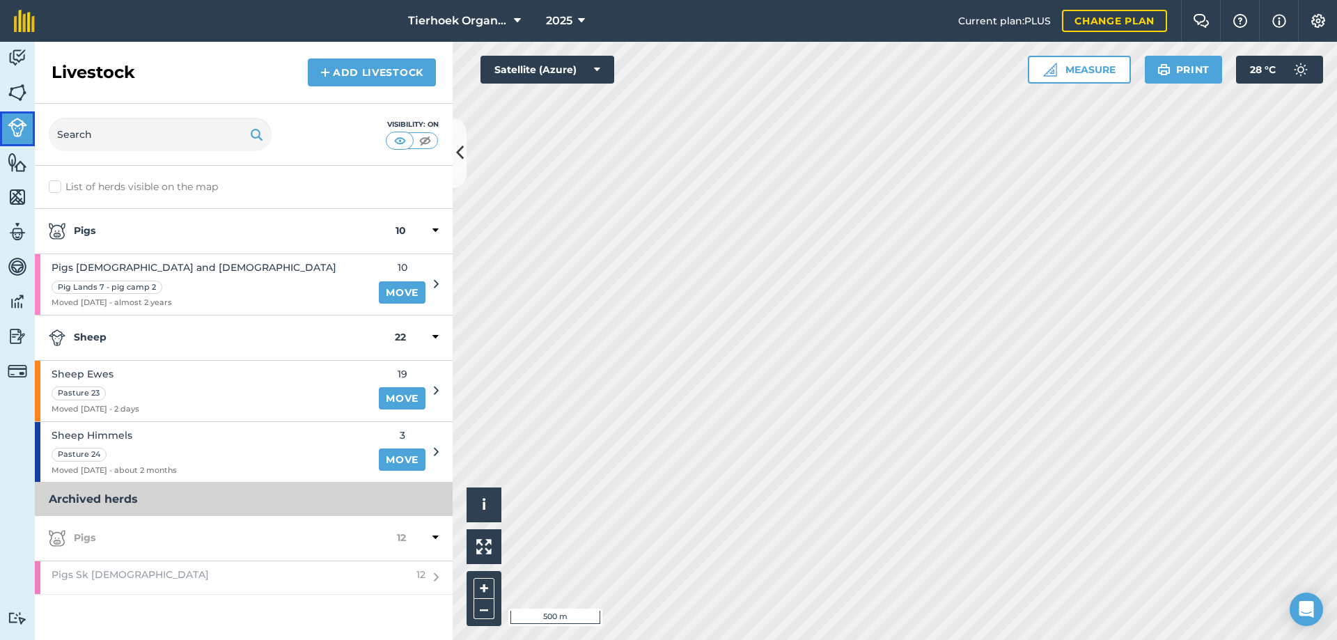 This screenshot has height=640, width=1337. I want to click on button: i, so click(484, 505).